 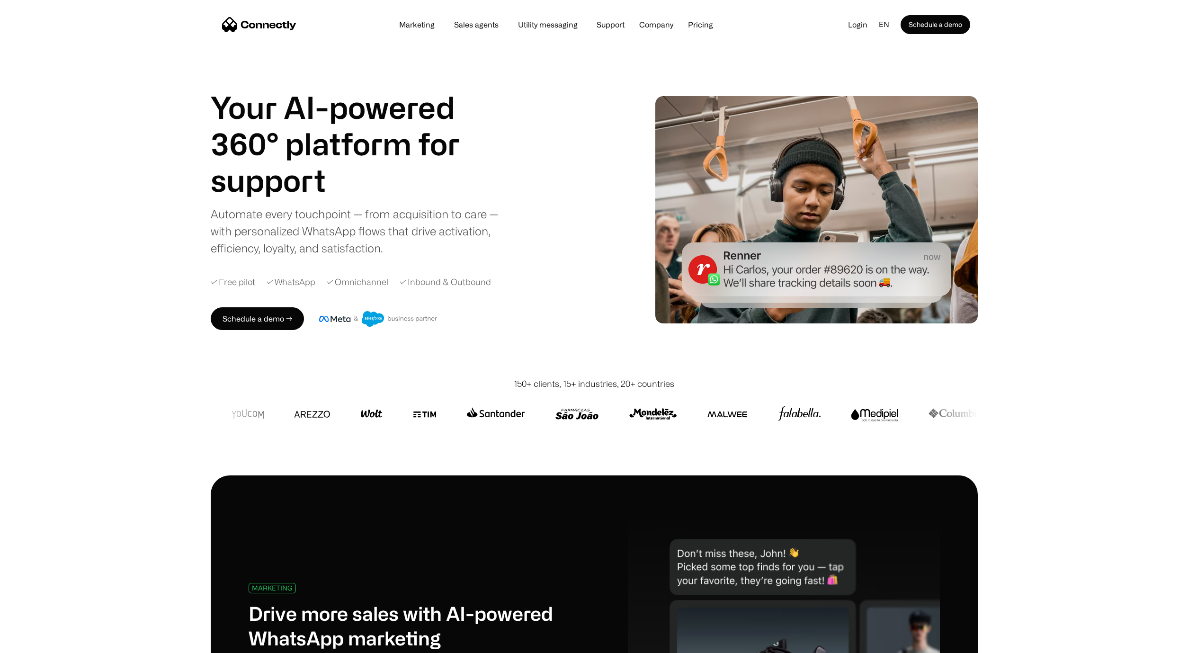 What do you see at coordinates (291, 282) in the screenshot?
I see `div: ✓ WhatsApp` at bounding box center [291, 282].